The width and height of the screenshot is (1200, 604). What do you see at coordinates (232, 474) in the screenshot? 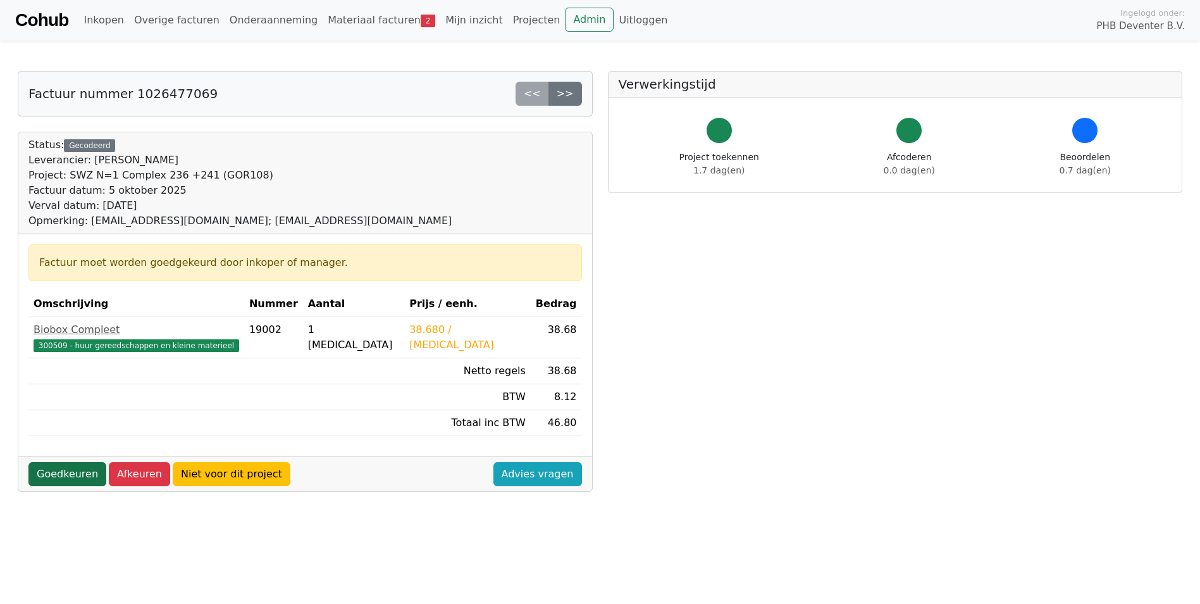
I see `a: Niet voor dit project` at bounding box center [232, 474].